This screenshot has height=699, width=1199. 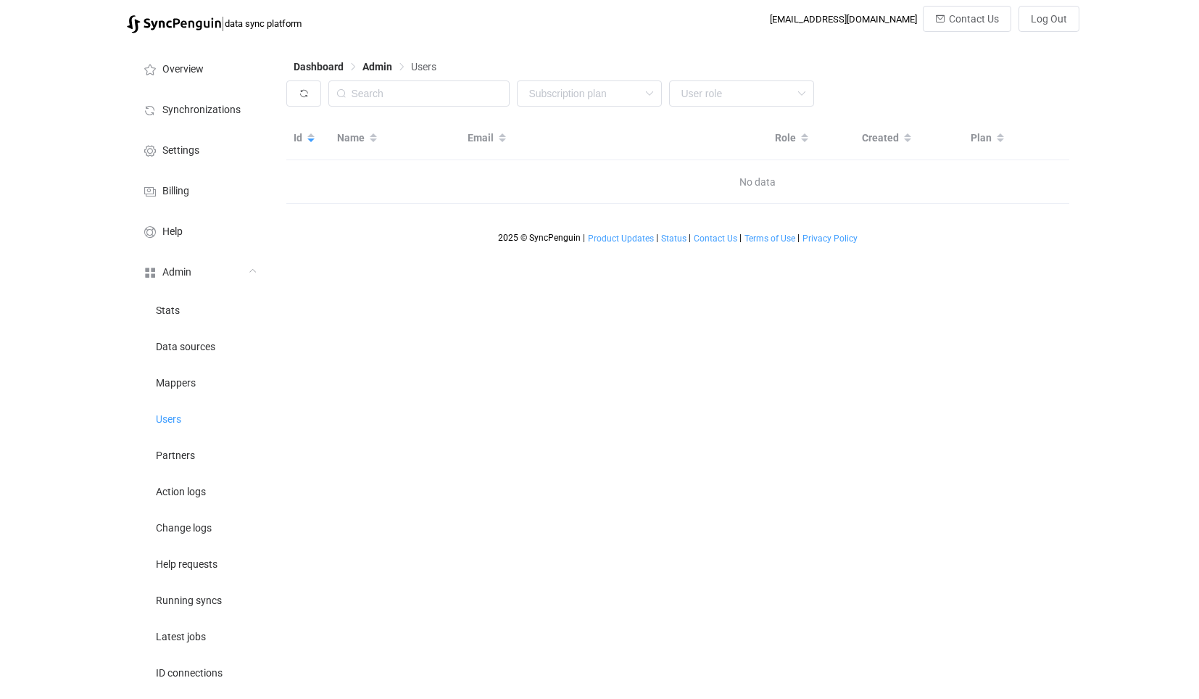 What do you see at coordinates (199, 491) in the screenshot?
I see `a: Action logs` at bounding box center [199, 491].